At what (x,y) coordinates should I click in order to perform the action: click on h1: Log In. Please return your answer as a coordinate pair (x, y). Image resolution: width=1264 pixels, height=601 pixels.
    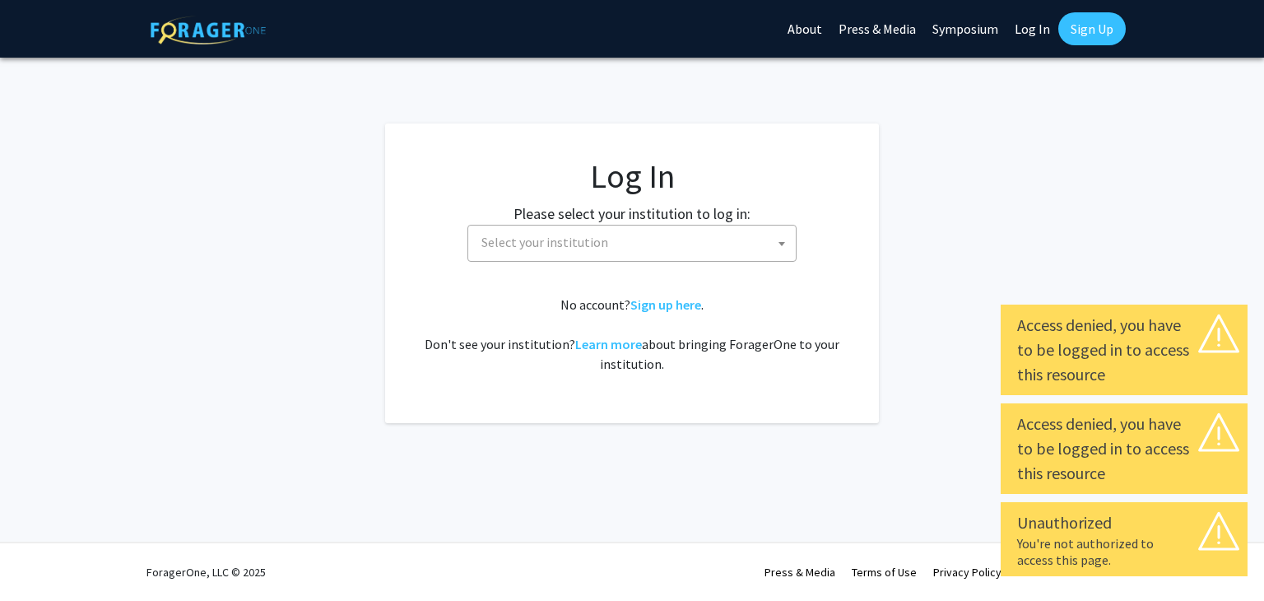
    Looking at the image, I should click on (632, 176).